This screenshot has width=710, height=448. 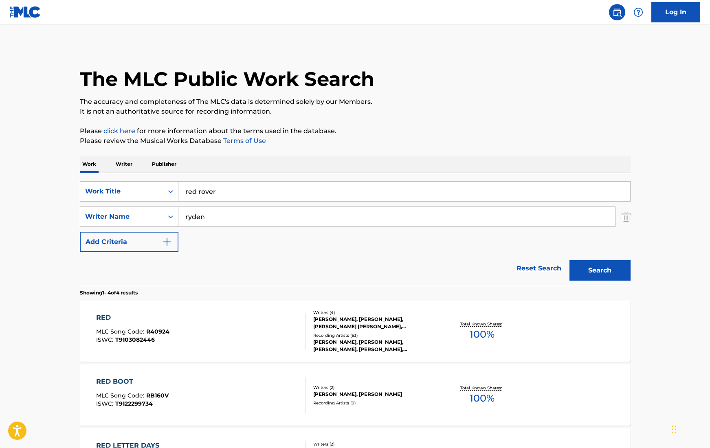 What do you see at coordinates (129, 242) in the screenshot?
I see `button: Add Criteria` at bounding box center [129, 242].